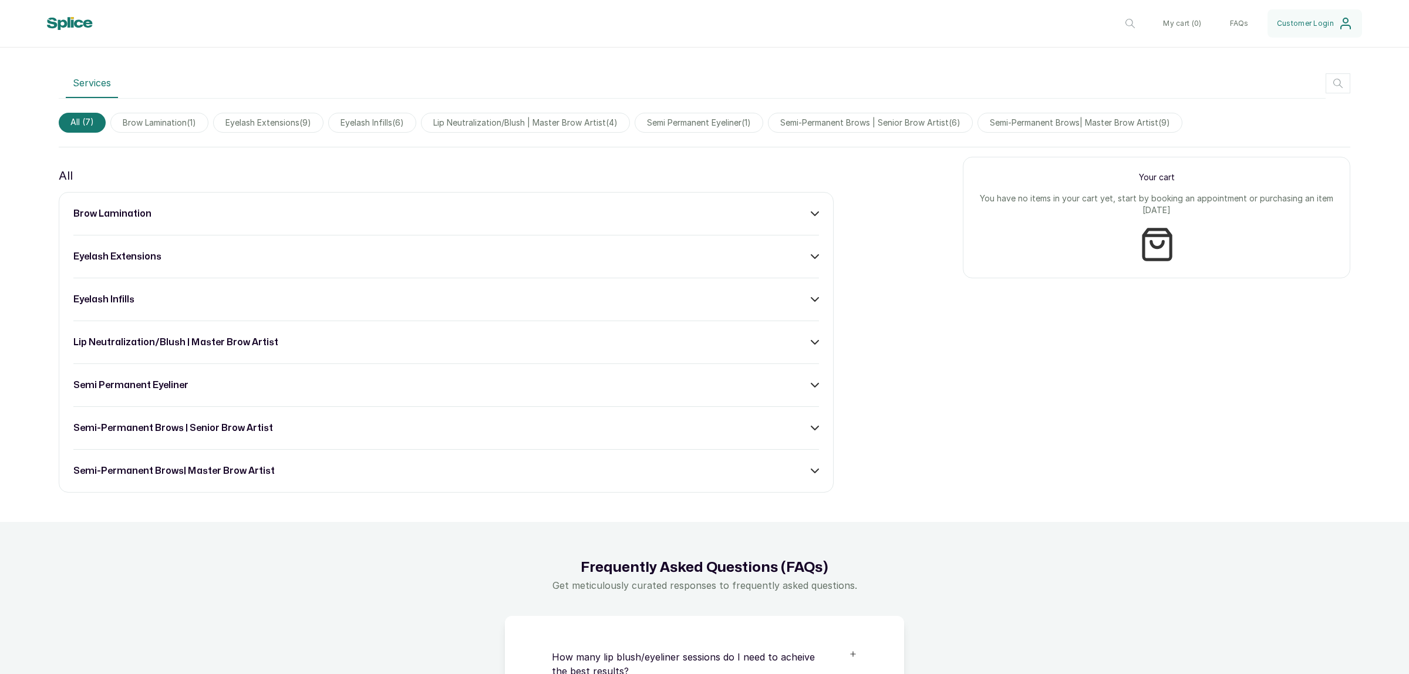 The image size is (1409, 674). What do you see at coordinates (704, 585) in the screenshot?
I see `p: Get meticulously curated responses to frequently asked questions.` at bounding box center [704, 585].